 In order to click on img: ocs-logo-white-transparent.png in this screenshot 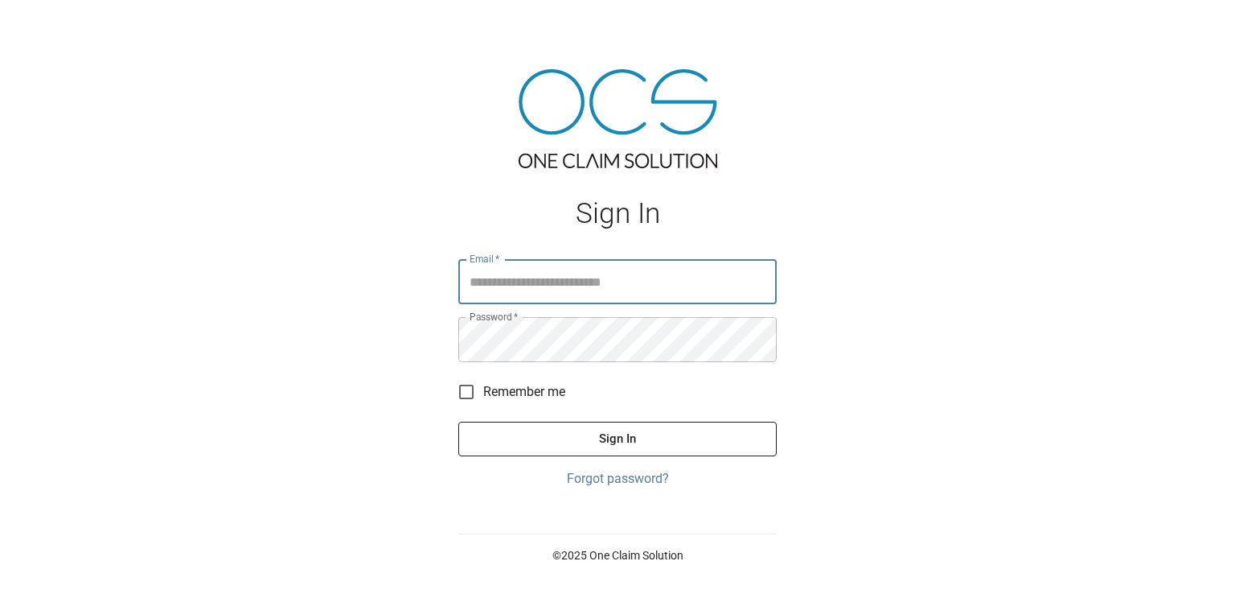, I will do `click(51, 26)`.